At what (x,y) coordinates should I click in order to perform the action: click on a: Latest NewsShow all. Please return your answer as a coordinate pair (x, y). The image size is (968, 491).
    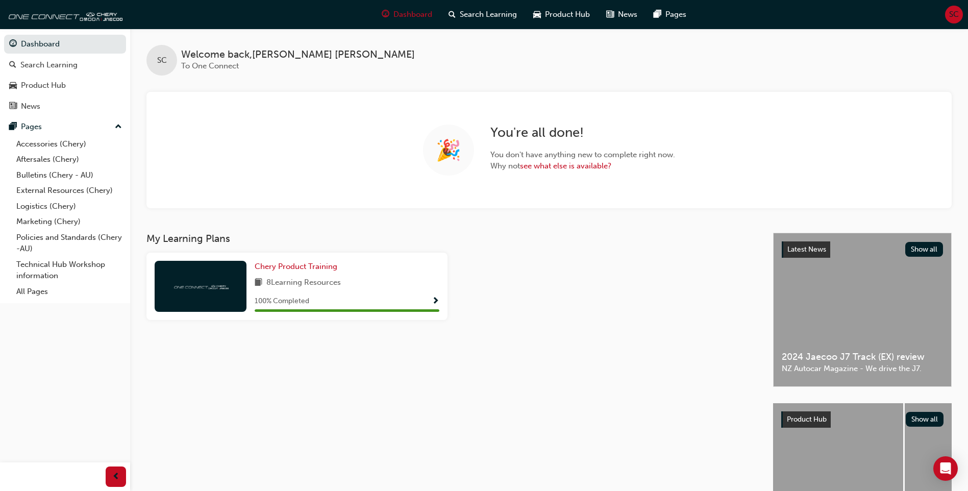
    Looking at the image, I should click on (862, 250).